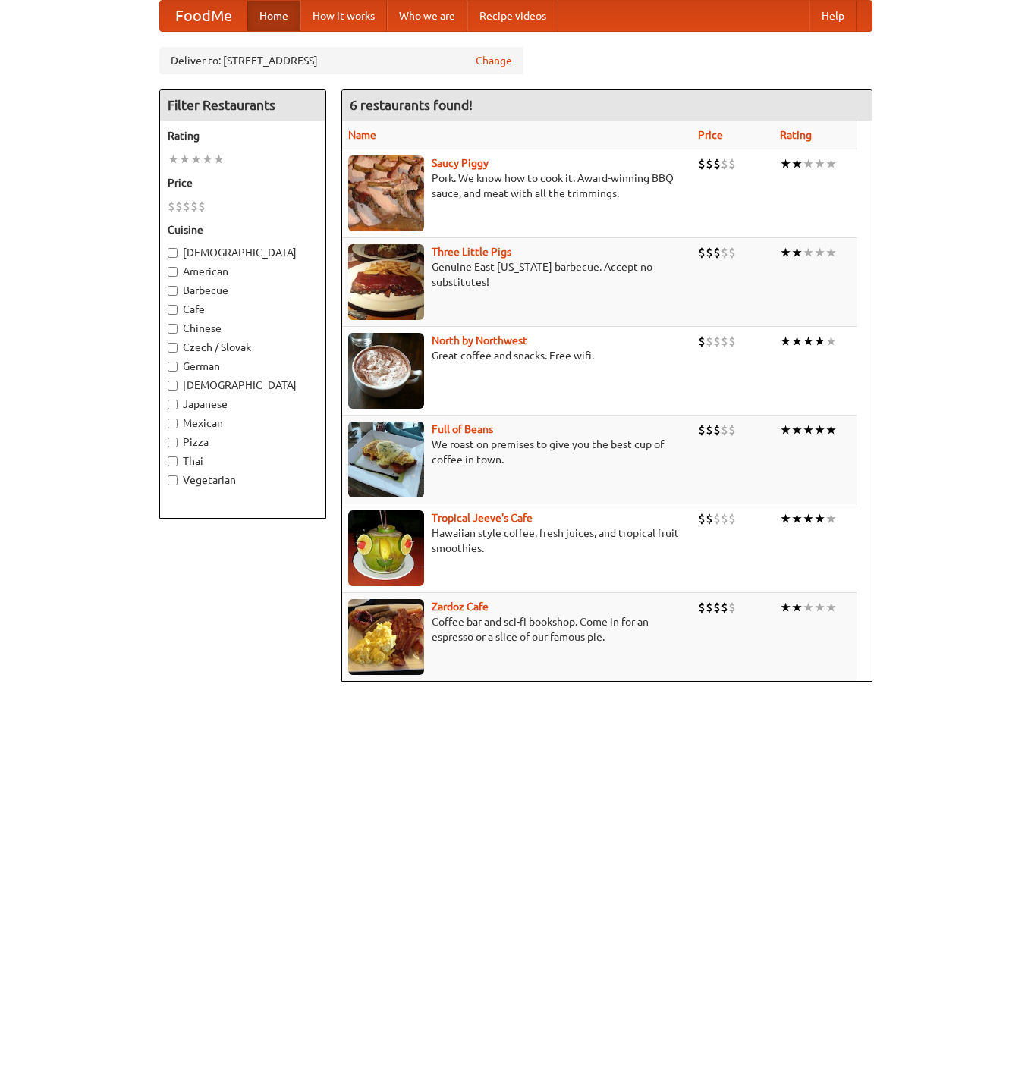  Describe the element at coordinates (482, 518) in the screenshot. I see `a: Tropical Jeeve's Cafe` at that location.